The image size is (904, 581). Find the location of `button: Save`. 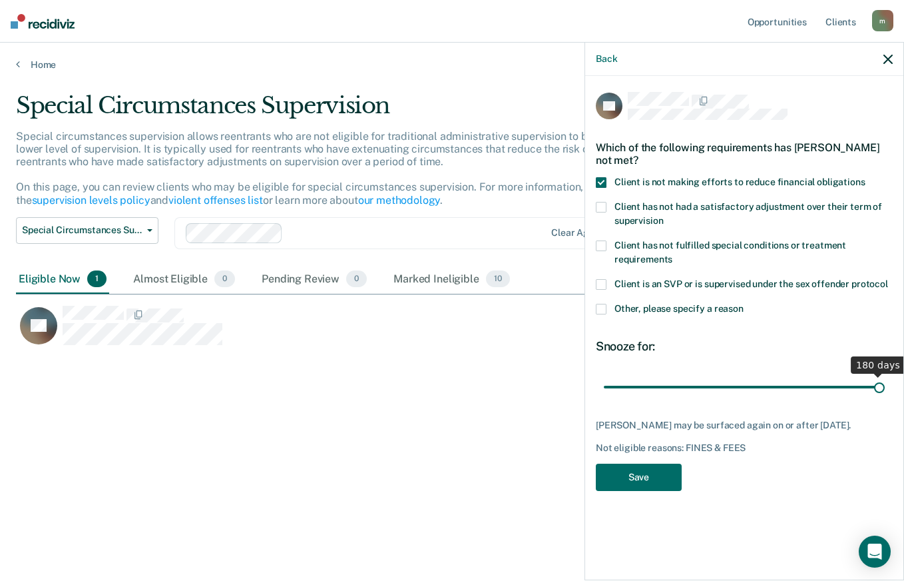

button: Save is located at coordinates (639, 477).